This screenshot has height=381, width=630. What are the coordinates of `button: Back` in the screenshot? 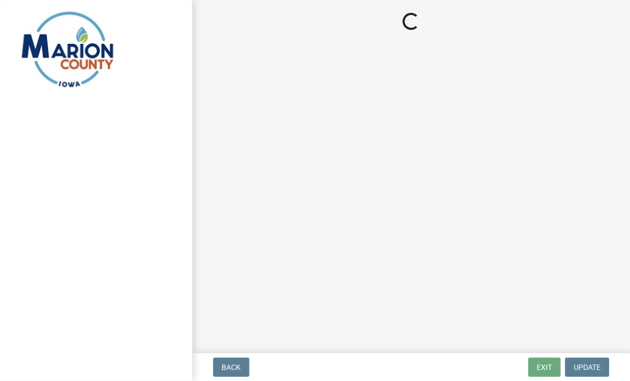 It's located at (231, 367).